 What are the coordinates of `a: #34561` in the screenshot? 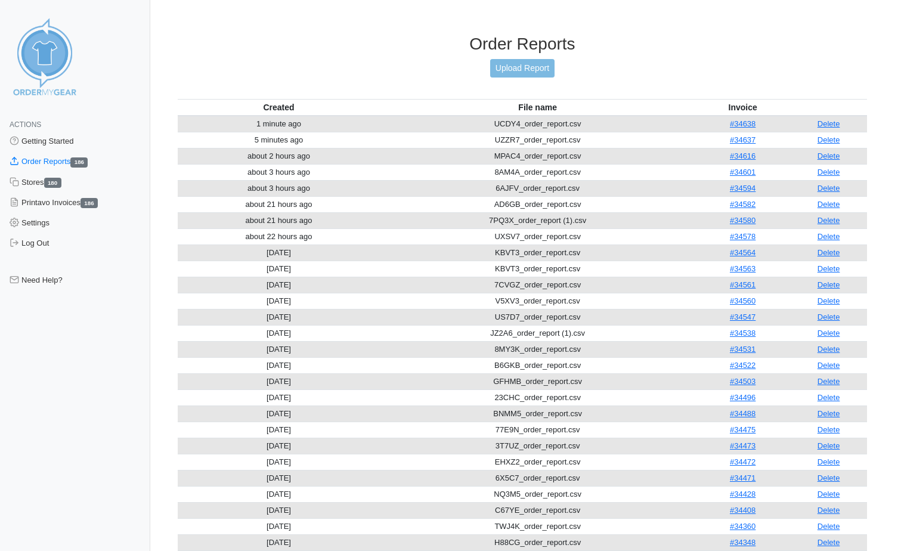 It's located at (742, 284).